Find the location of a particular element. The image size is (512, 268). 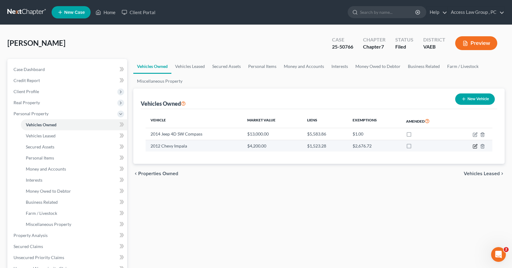

th: Exemptions is located at coordinates (374, 121).